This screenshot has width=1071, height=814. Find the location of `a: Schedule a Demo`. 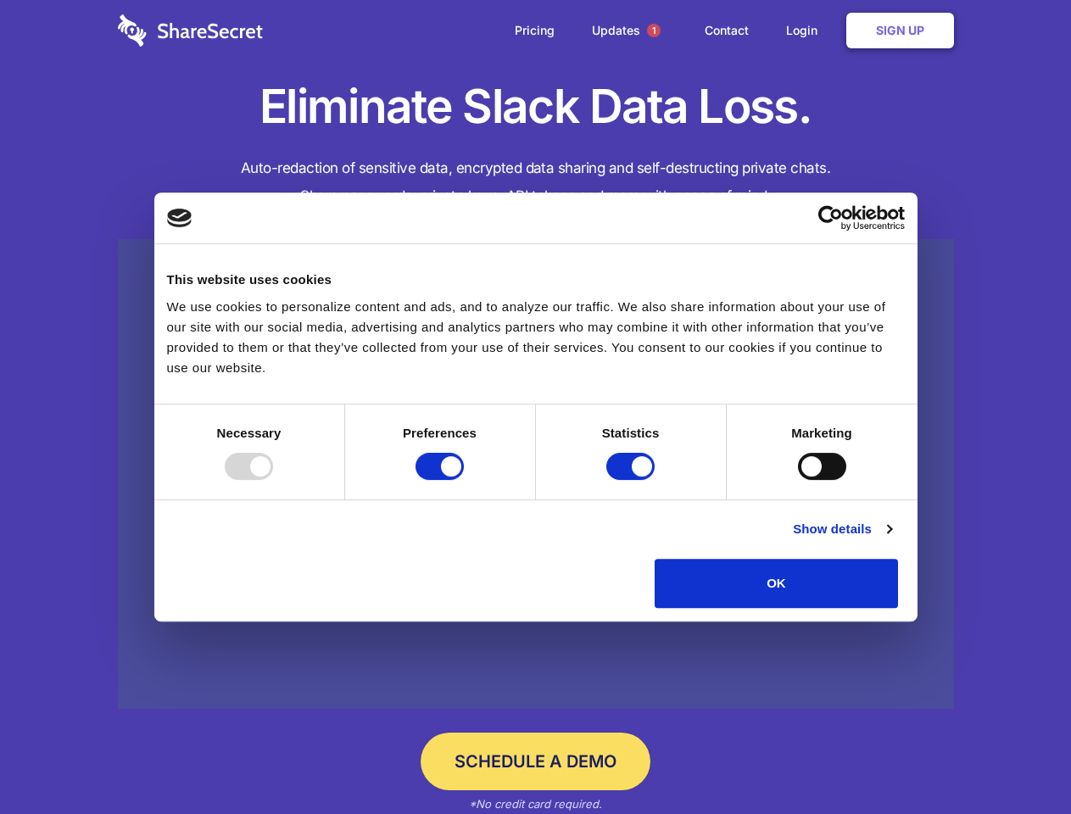

a: Schedule a Demo is located at coordinates (535, 762).